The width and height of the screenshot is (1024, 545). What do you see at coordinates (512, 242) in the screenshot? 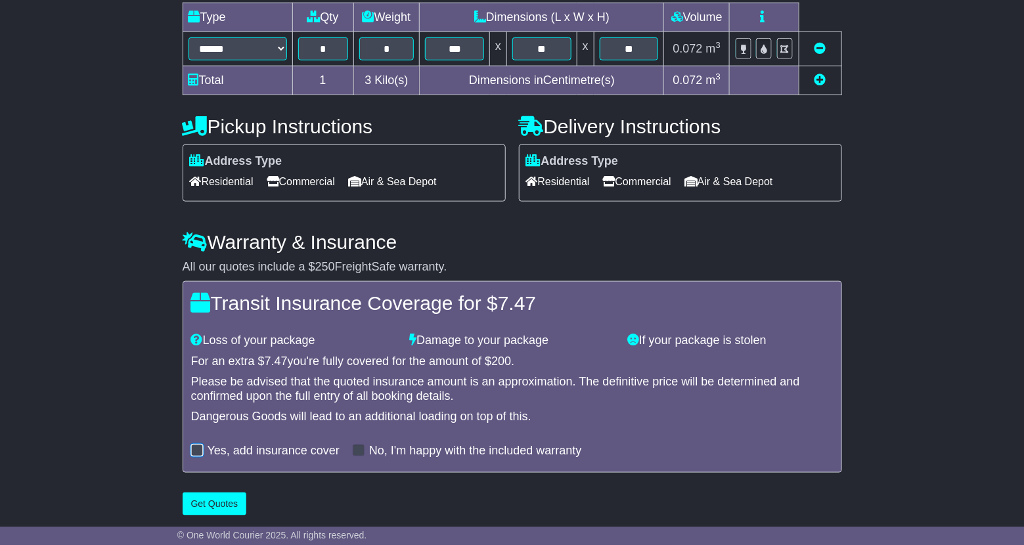
I see `h4: Warranty & Insurance` at bounding box center [512, 242].